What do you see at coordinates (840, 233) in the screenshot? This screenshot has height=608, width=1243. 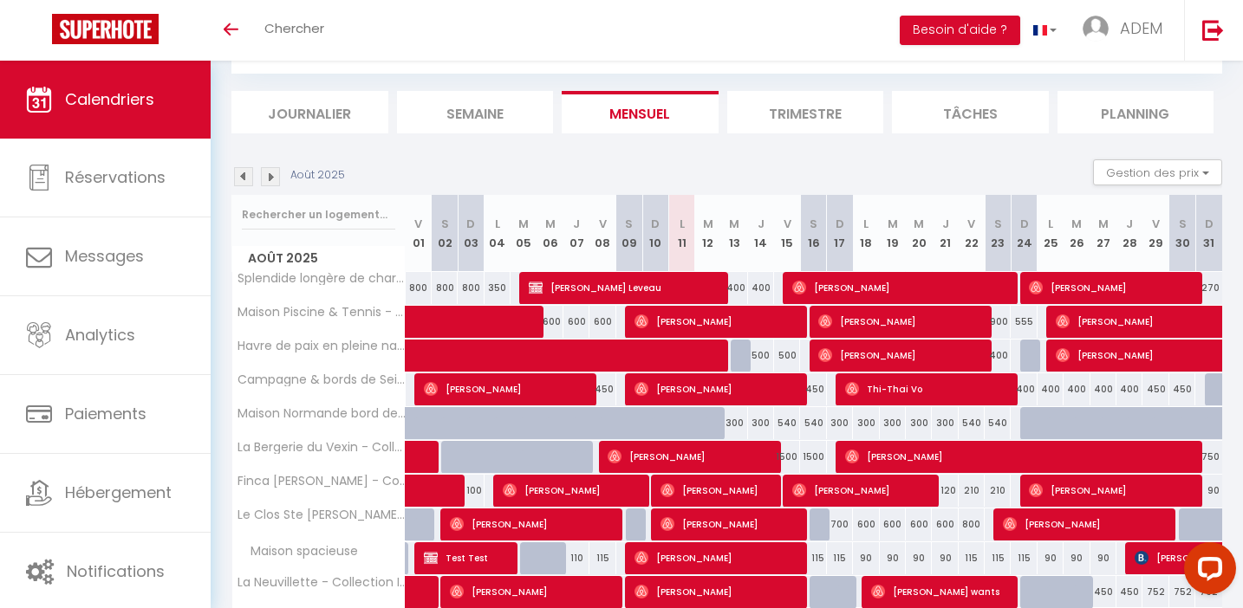 I see `th: 17` at bounding box center [840, 233].